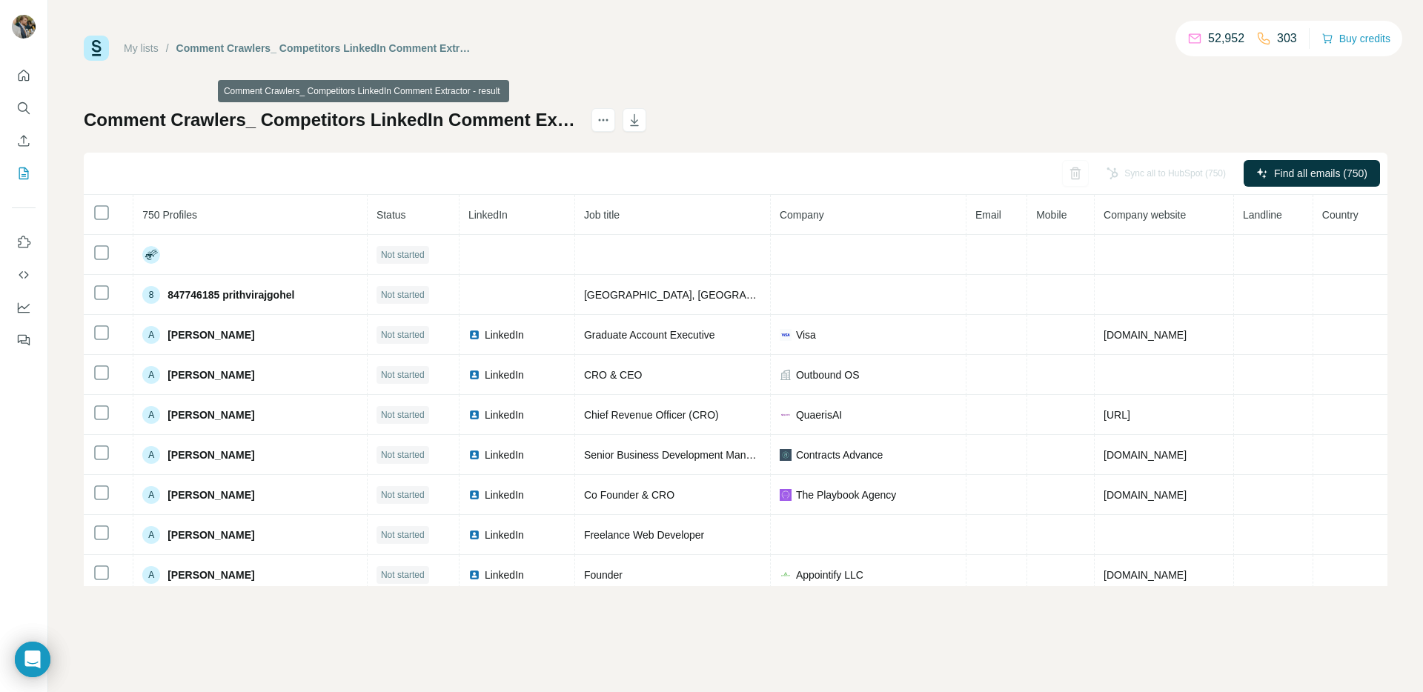 This screenshot has height=692, width=1423. I want to click on span: Status, so click(391, 215).